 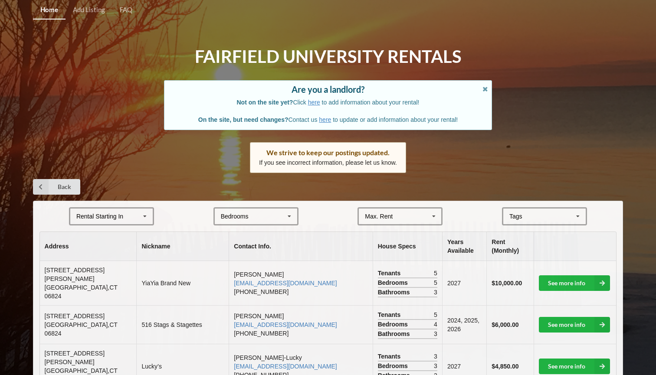 What do you see at coordinates (182, 283) in the screenshot?
I see `td: YiaYia Brand New` at bounding box center [182, 283].